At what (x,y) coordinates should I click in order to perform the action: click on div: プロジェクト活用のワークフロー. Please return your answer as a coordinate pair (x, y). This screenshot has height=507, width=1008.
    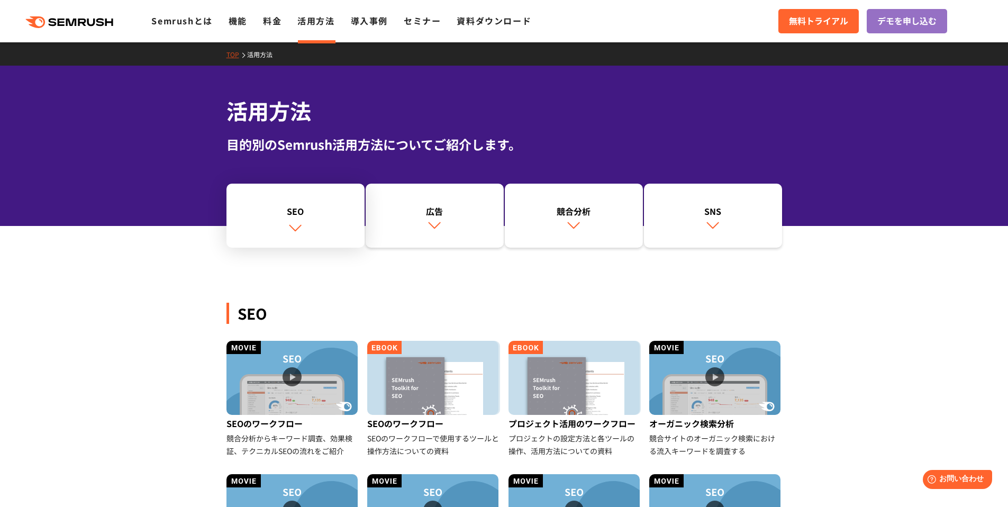
    Looking at the image, I should click on (575, 423).